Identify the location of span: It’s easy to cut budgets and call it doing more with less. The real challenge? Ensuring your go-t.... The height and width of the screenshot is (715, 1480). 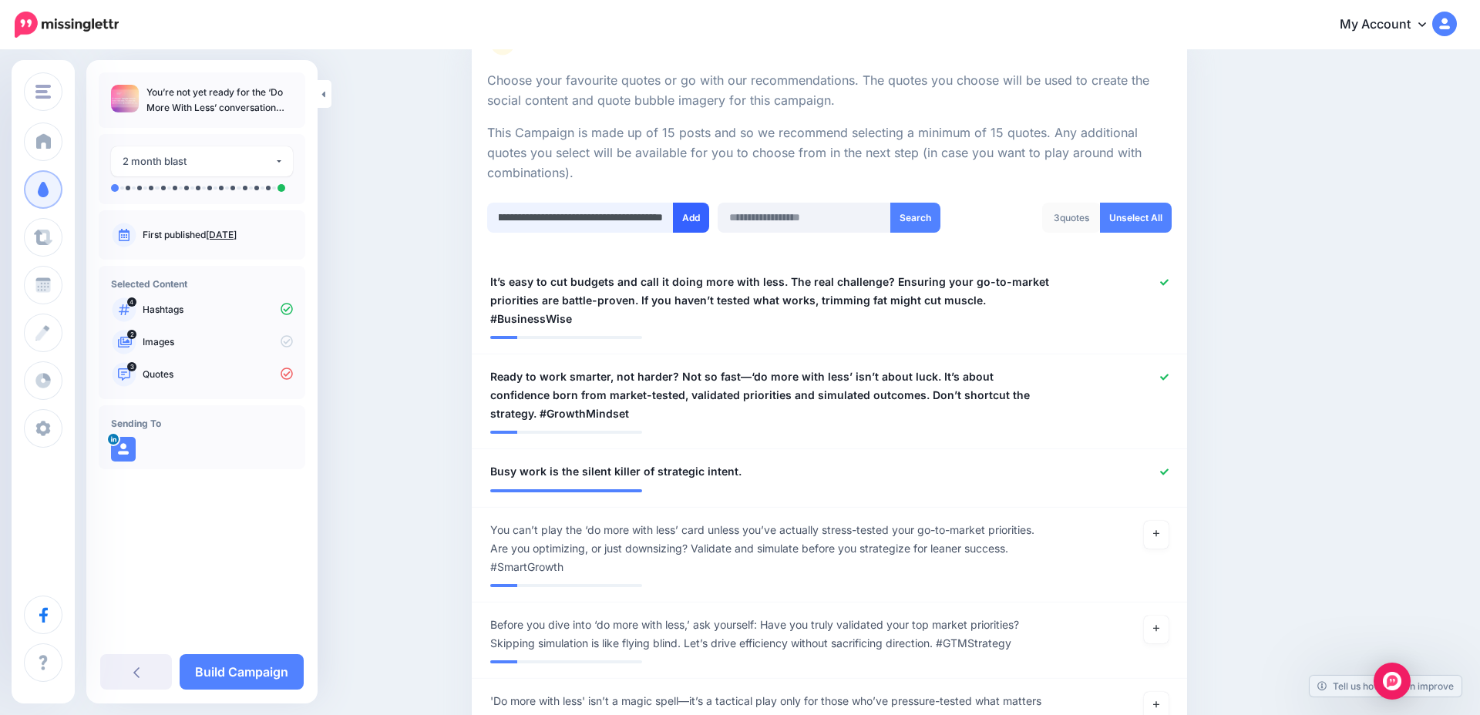
(771, 301).